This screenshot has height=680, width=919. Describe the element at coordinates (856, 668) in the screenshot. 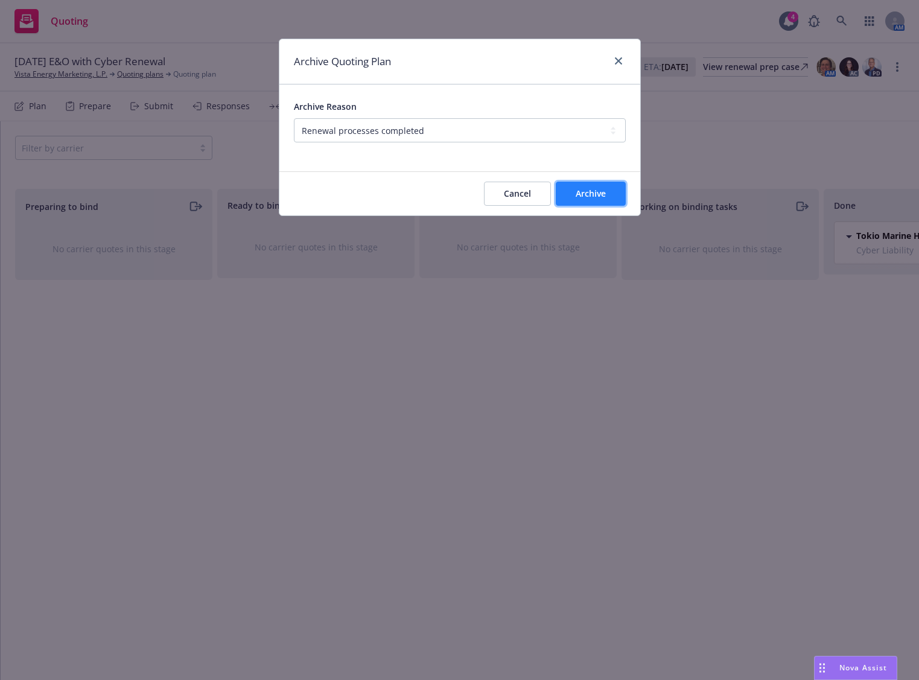

I see `button: Nova Assist` at that location.